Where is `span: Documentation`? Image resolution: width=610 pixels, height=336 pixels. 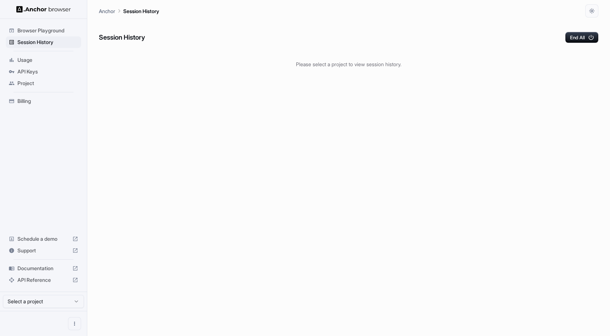 span: Documentation is located at coordinates (43, 268).